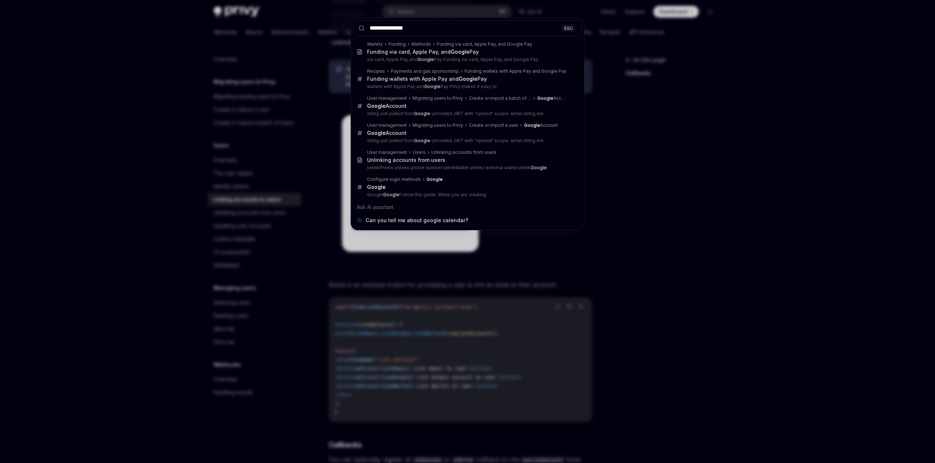  I want to click on div: Payments and gas sponsorship, so click(425, 71).